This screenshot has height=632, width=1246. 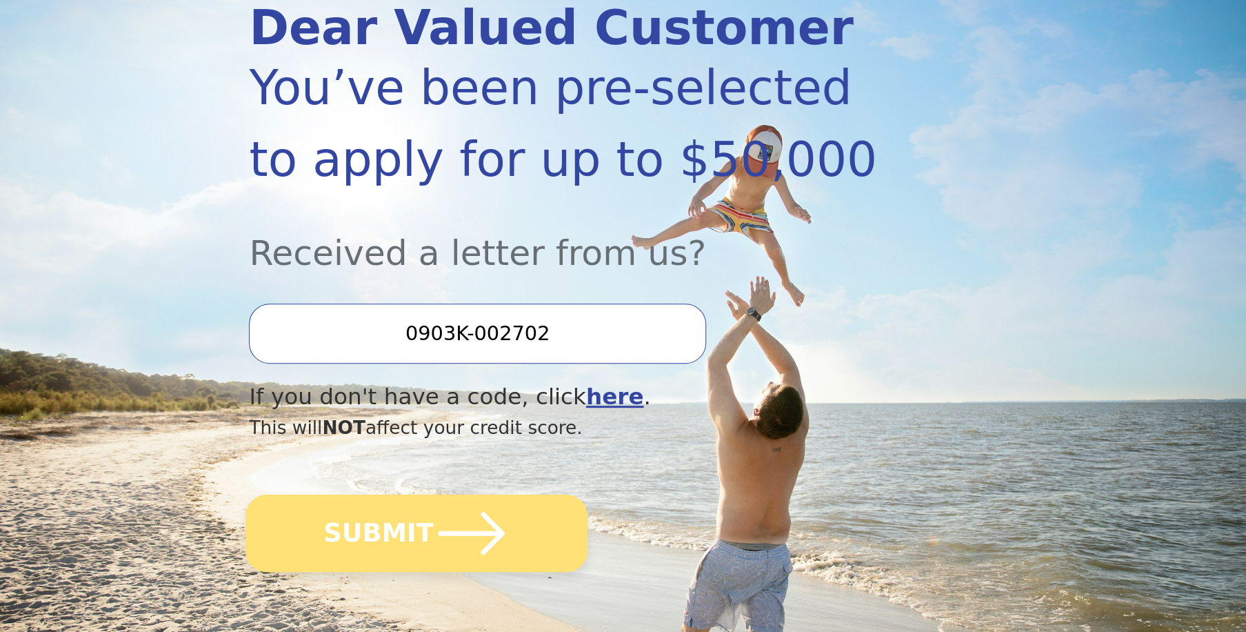 I want to click on span: NOT, so click(x=344, y=427).